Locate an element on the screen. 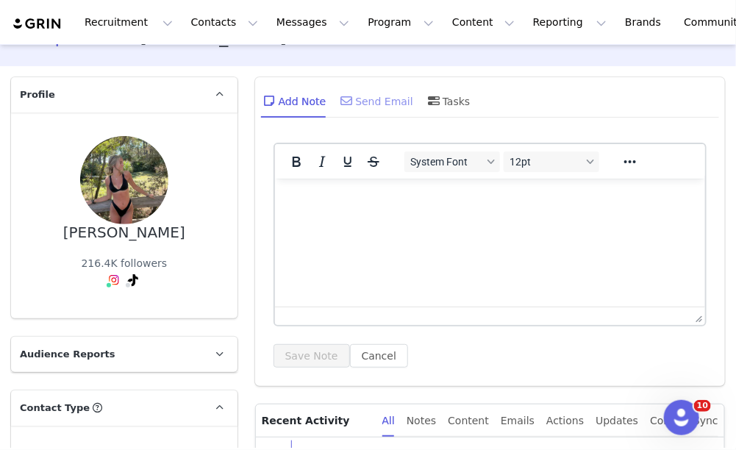  button: Italic is located at coordinates (322, 162).